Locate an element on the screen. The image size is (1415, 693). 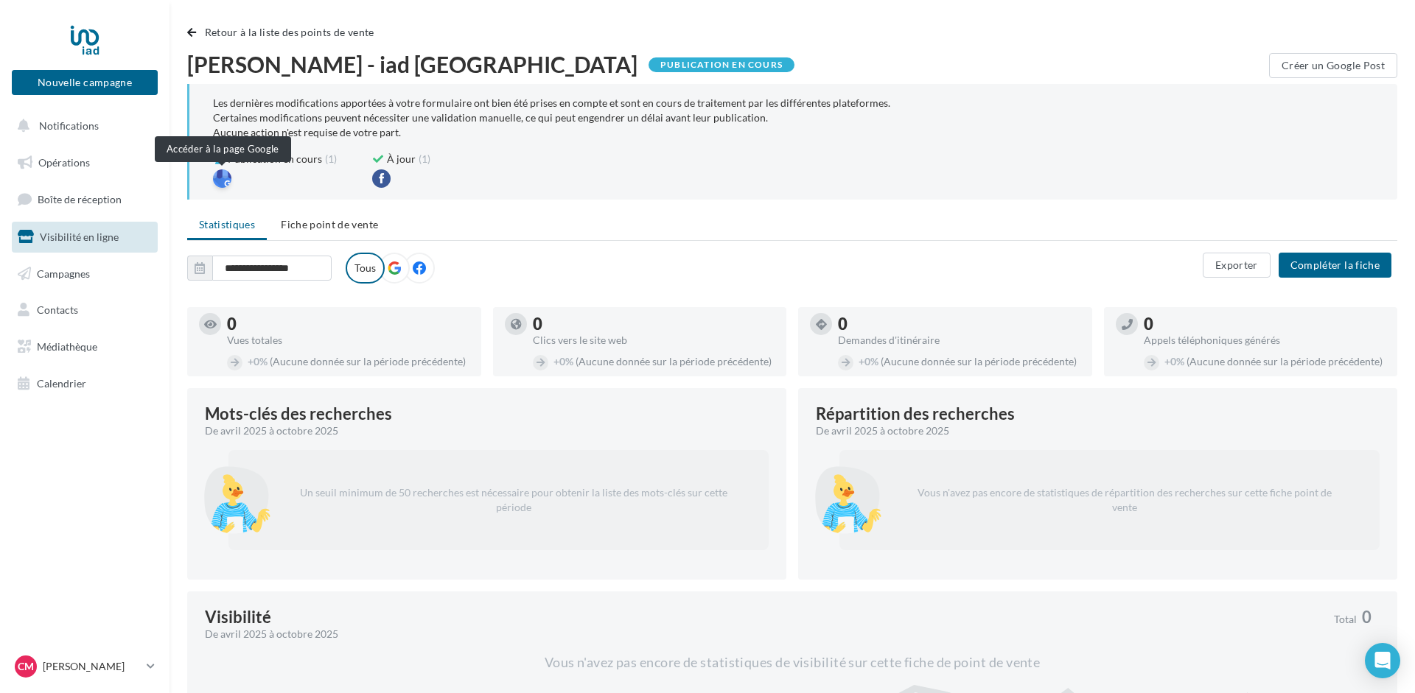
div: Appels téléphoniques générés is located at coordinates (1264, 340).